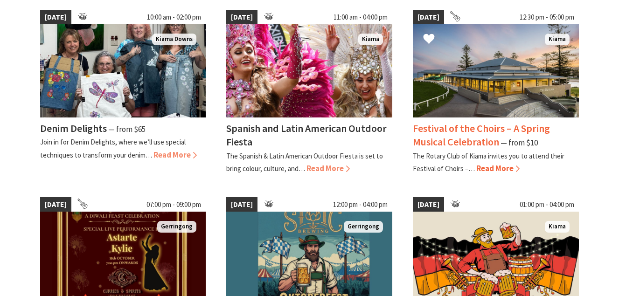  Describe the element at coordinates (489, 162) in the screenshot. I see `p: The Rotary Club of Kiama invites you to attend their Festival of Choirs –…` at that location.